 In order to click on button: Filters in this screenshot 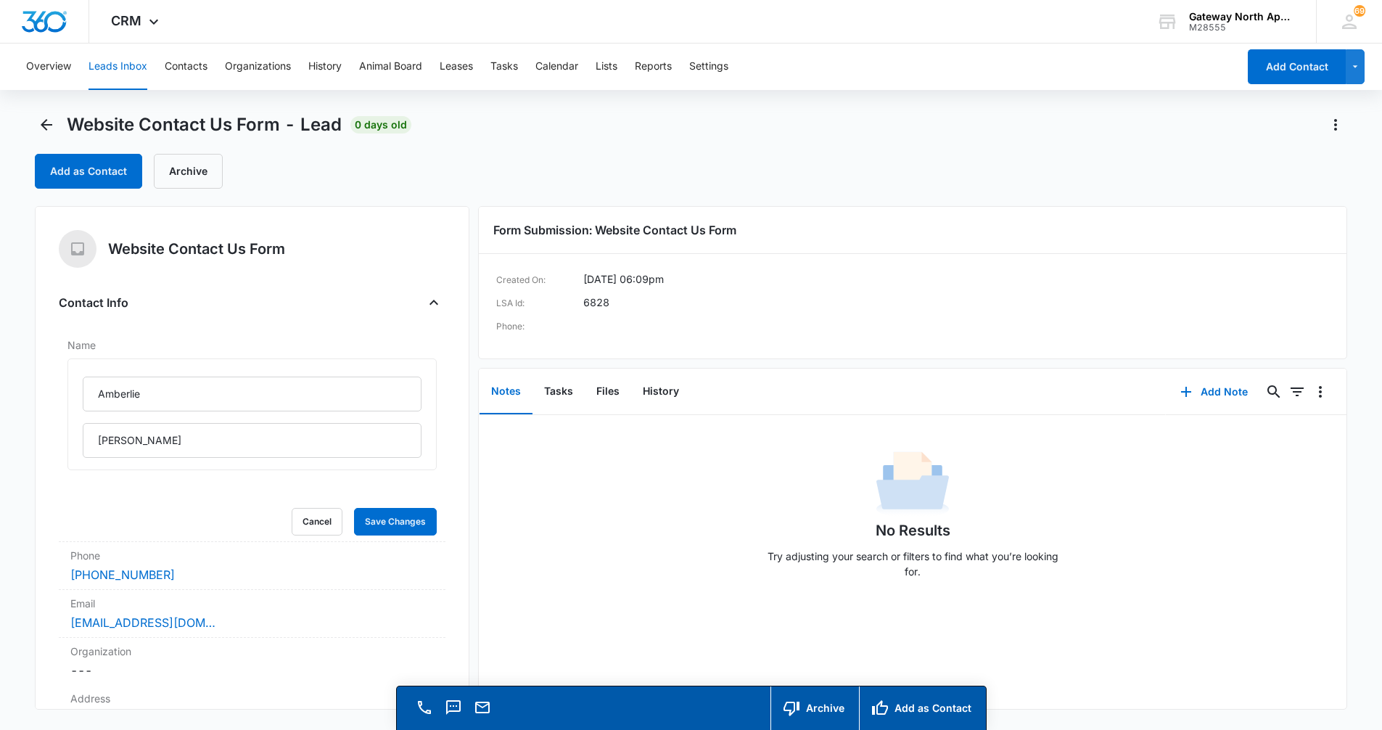, I will do `click(1297, 392)`.